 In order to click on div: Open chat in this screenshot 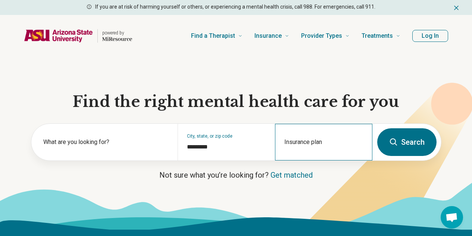, I will do `click(452, 217)`.